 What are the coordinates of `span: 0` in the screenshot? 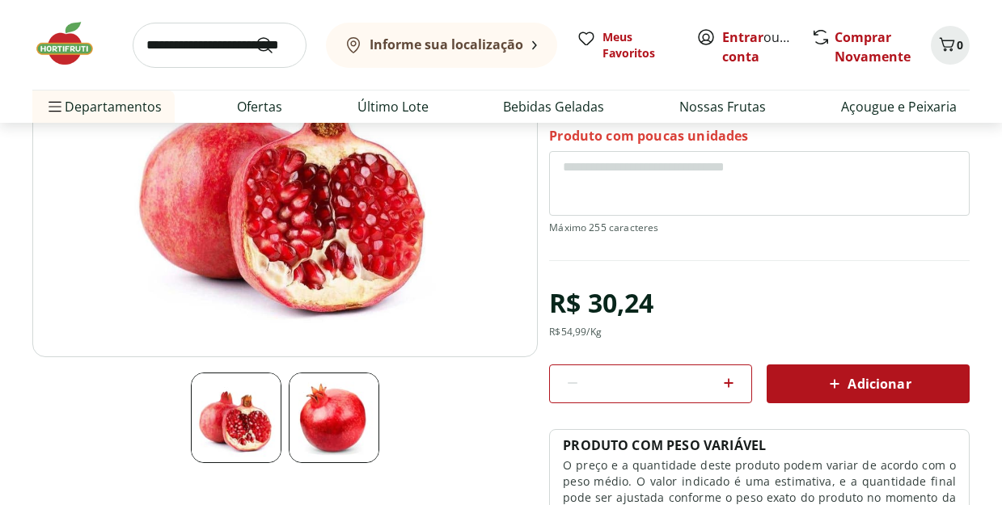 It's located at (960, 44).